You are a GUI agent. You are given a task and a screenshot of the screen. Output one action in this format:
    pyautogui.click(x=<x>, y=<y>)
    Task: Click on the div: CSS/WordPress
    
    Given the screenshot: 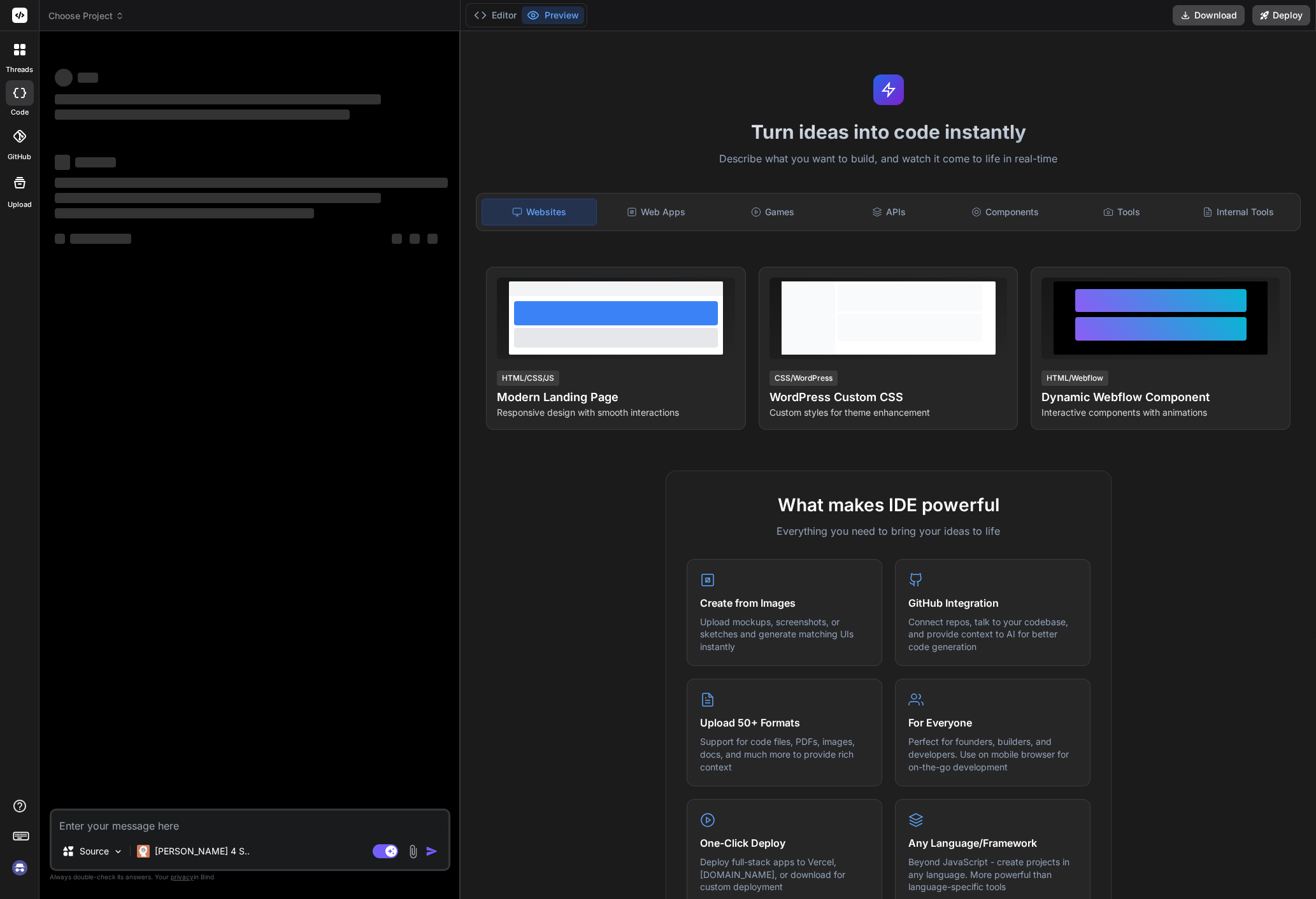 What is the action you would take?
    pyautogui.click(x=803, y=378)
    